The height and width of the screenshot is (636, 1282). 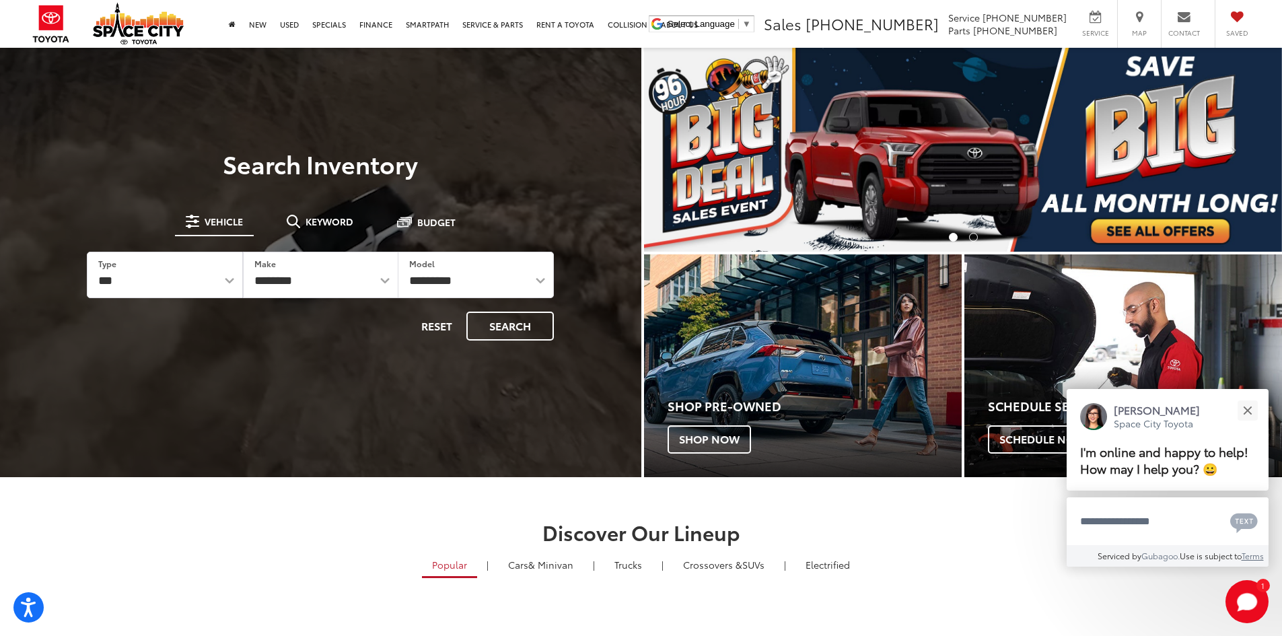 I want to click on a: Trucks, so click(x=628, y=565).